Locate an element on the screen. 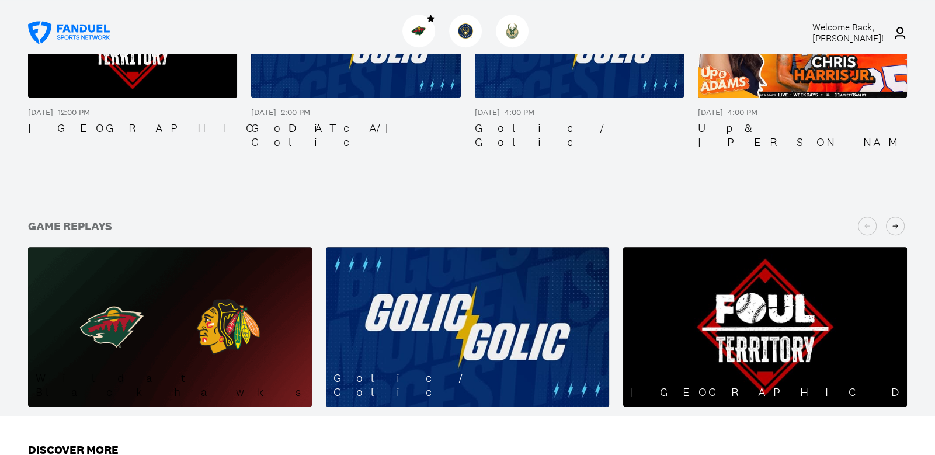  a: FanDuel Sports Network is located at coordinates (69, 33).